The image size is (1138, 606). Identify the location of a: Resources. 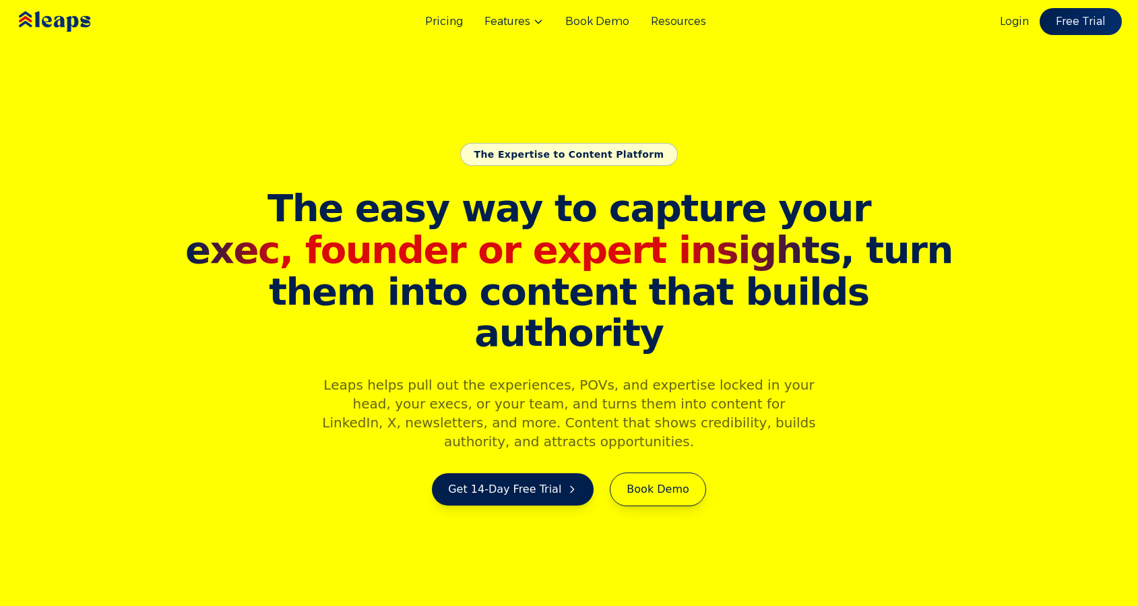
(678, 22).